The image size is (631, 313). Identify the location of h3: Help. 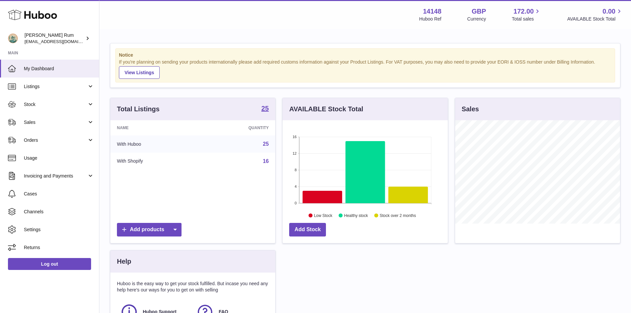
(124, 261).